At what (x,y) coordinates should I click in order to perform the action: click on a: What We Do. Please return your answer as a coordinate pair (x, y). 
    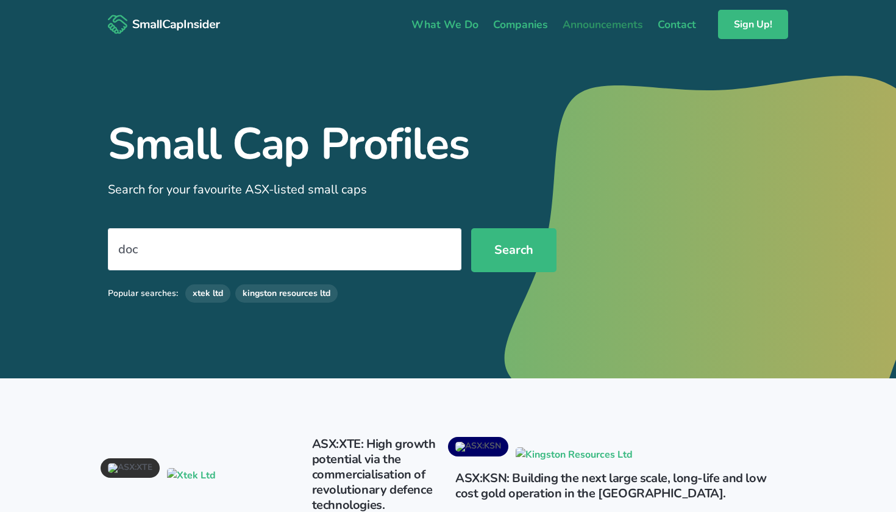
    Looking at the image, I should click on (445, 24).